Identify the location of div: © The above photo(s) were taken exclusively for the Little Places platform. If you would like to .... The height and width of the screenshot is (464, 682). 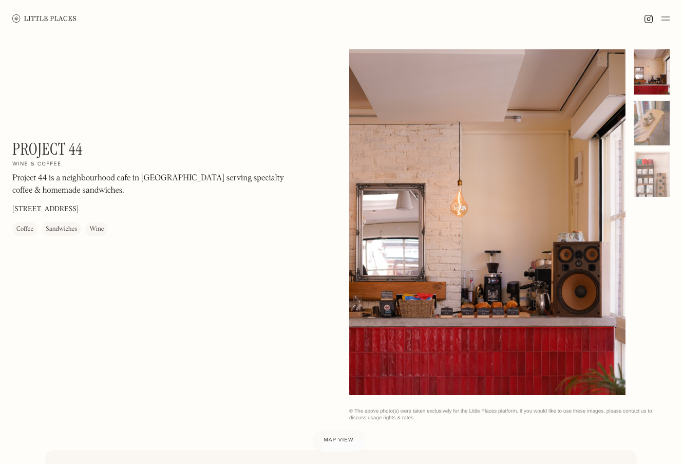
(509, 414).